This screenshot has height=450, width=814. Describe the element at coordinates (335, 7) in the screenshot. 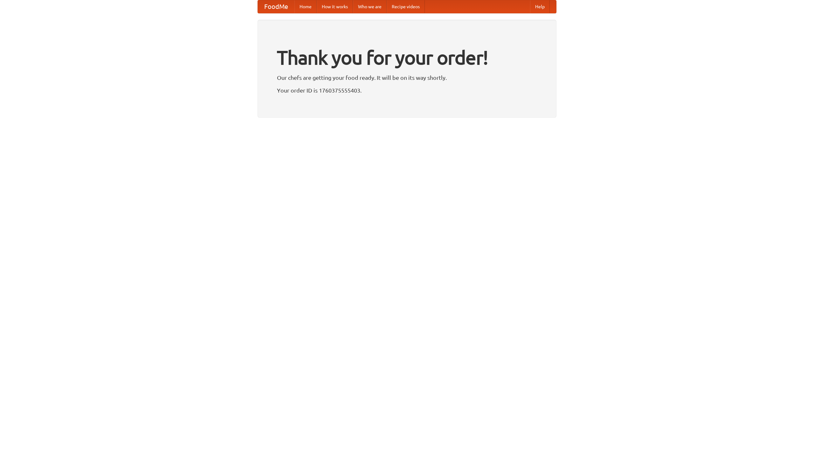

I see `a: How it works` at that location.